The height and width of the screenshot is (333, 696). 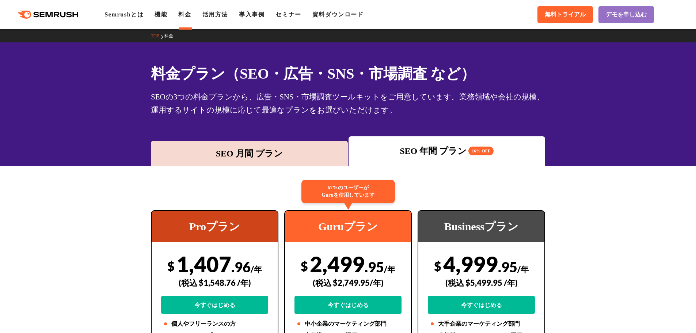 I want to click on div: 2,499, so click(x=348, y=282).